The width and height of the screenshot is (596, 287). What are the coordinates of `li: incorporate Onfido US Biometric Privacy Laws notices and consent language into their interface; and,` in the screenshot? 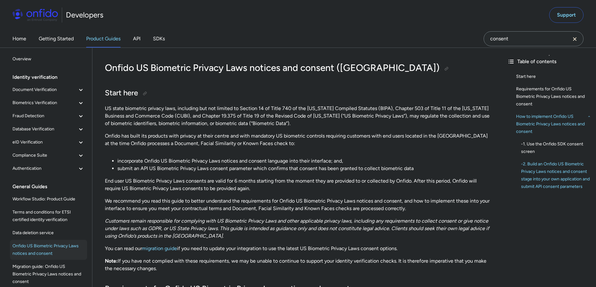 It's located at (304, 161).